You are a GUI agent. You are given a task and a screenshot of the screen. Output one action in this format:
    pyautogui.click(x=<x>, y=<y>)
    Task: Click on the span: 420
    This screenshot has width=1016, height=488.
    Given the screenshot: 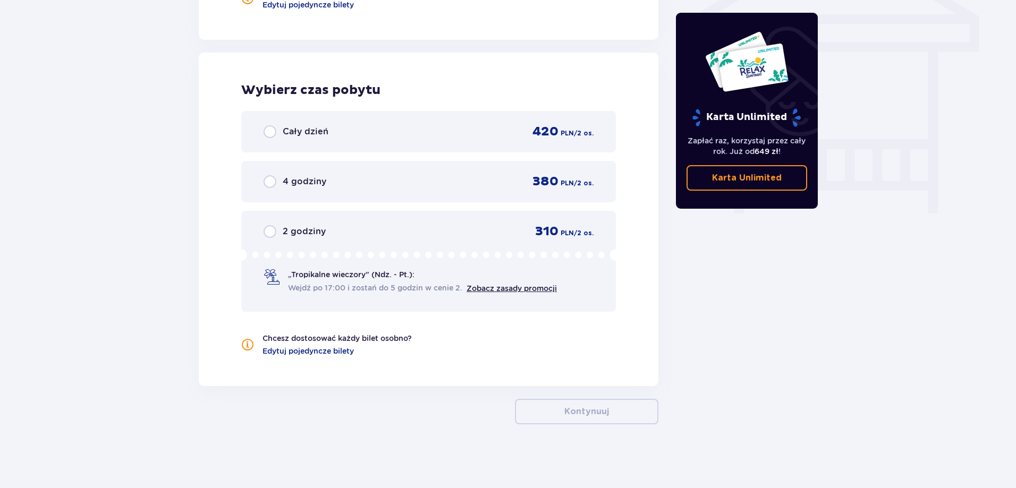 What is the action you would take?
    pyautogui.click(x=545, y=132)
    